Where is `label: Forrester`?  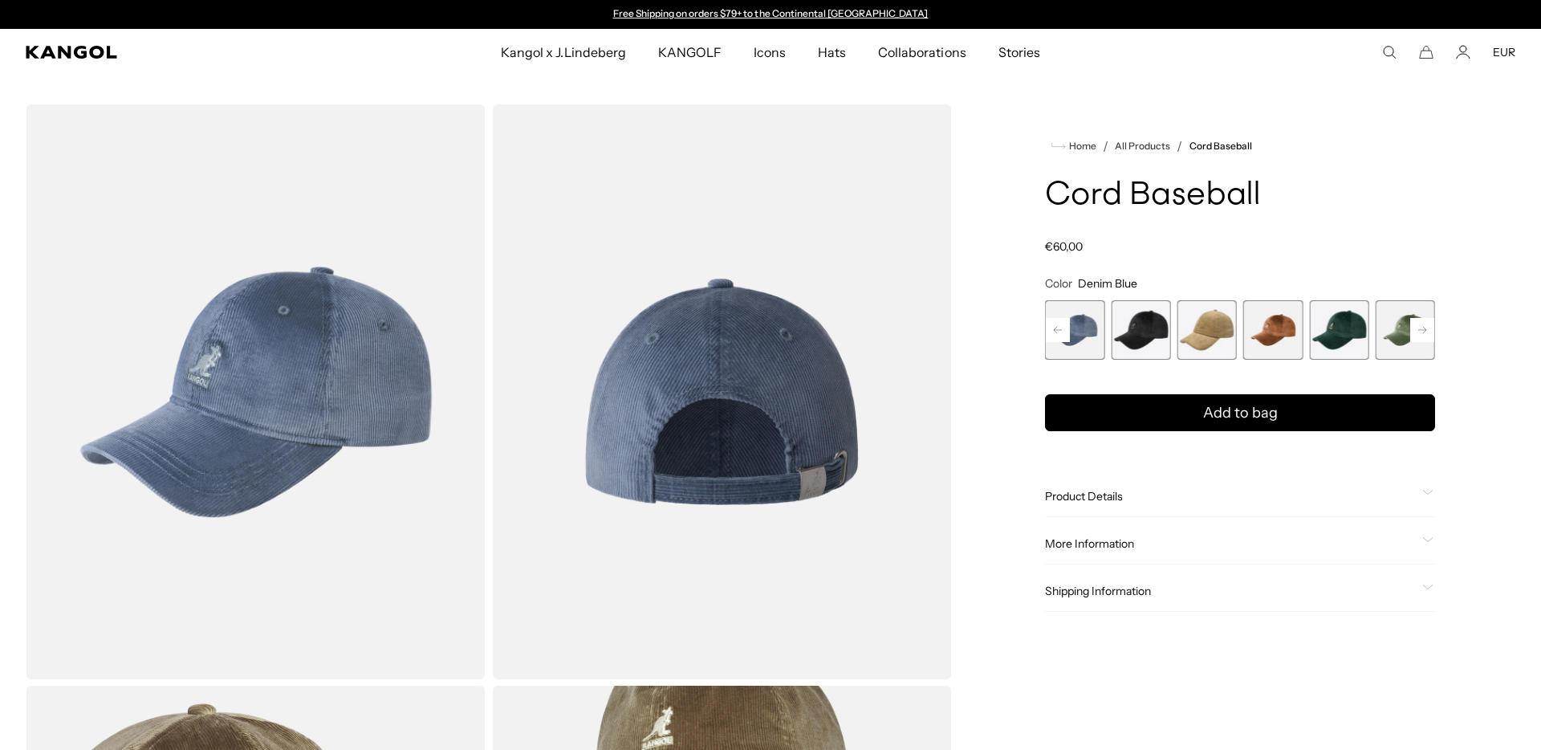
label: Forrester is located at coordinates (1339, 330).